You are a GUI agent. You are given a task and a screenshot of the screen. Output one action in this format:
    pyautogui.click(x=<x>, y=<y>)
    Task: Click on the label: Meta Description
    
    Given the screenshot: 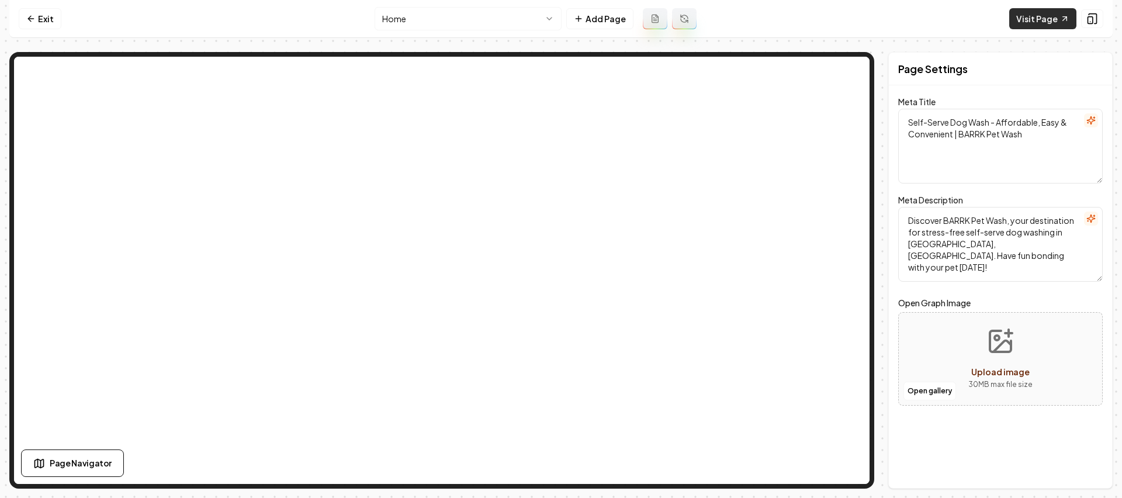 What is the action you would take?
    pyautogui.click(x=930, y=200)
    